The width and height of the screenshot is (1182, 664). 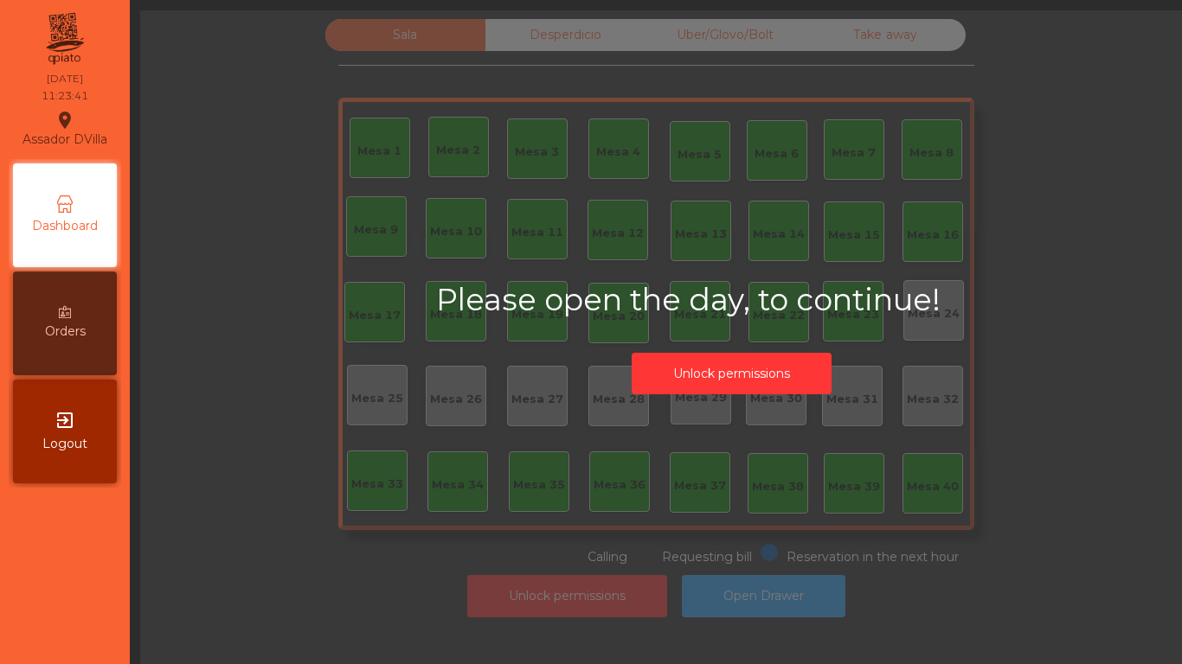 I want to click on span: Orders, so click(x=65, y=331).